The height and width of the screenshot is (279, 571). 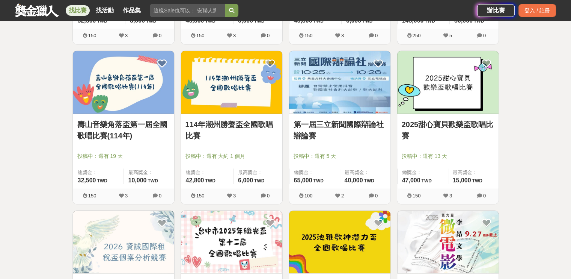 What do you see at coordinates (340, 130) in the screenshot?
I see `a: 第一屆三立新聞國際辯論社辯論賽` at bounding box center [340, 130].